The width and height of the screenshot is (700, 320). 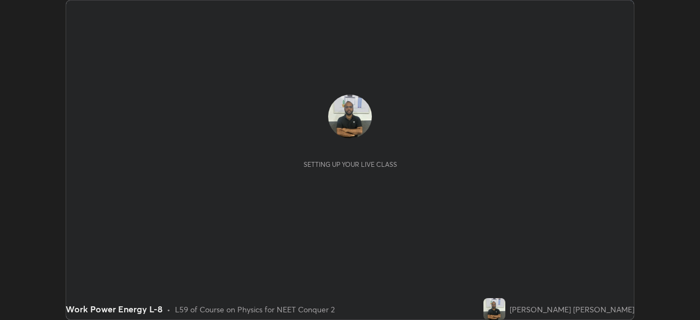 What do you see at coordinates (255, 309) in the screenshot?
I see `div: L59 of Course on Physics for NEET Conquer 2` at bounding box center [255, 309].